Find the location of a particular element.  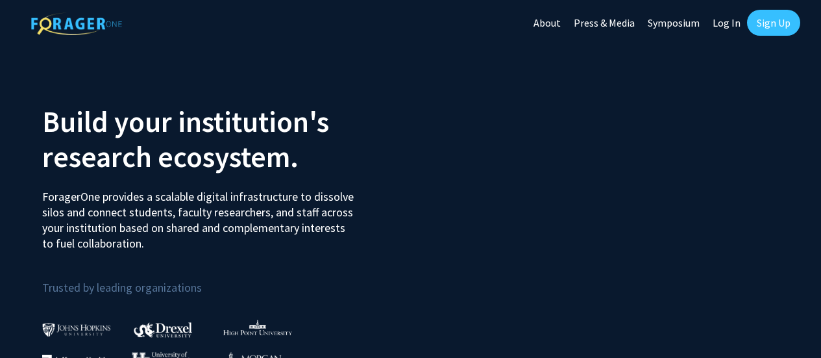

p: Trusted by leading organizations is located at coordinates (221, 279).